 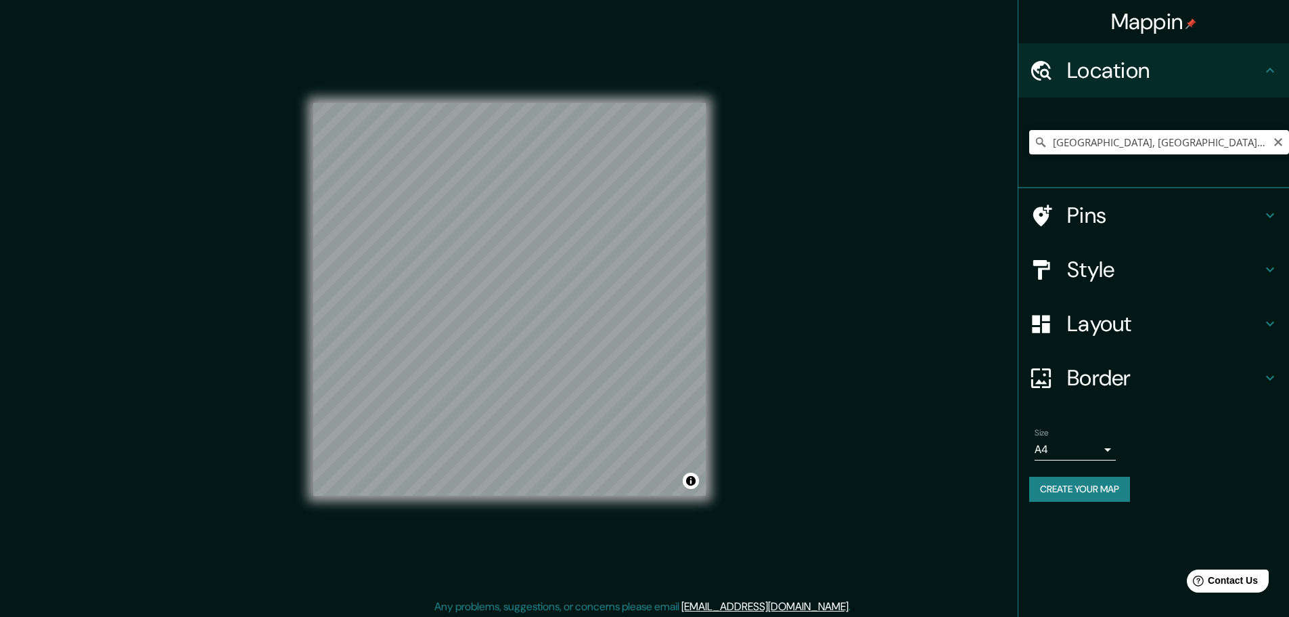 What do you see at coordinates (1165, 269) in the screenshot?
I see `h4: Style` at bounding box center [1165, 269].